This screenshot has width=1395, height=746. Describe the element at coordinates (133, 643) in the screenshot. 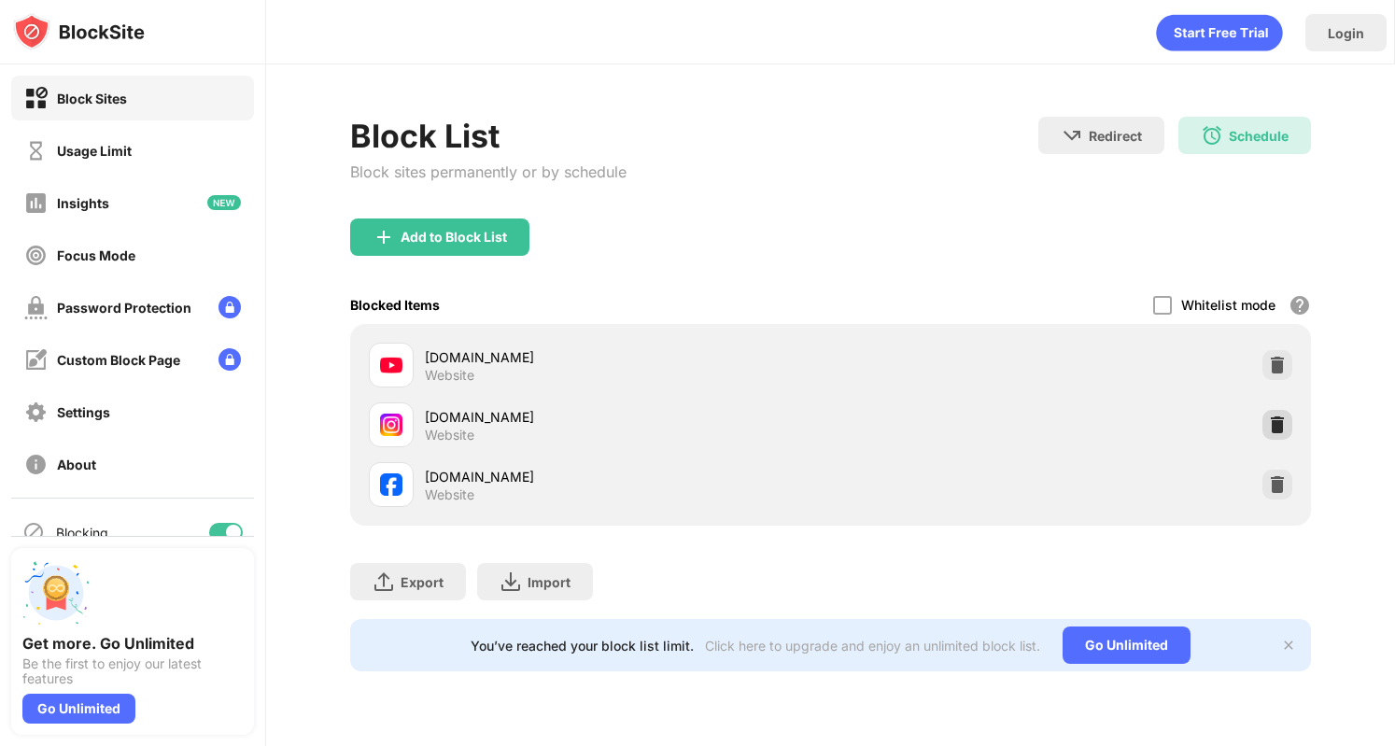

I see `div: Get more. Go Unlimited` at that location.